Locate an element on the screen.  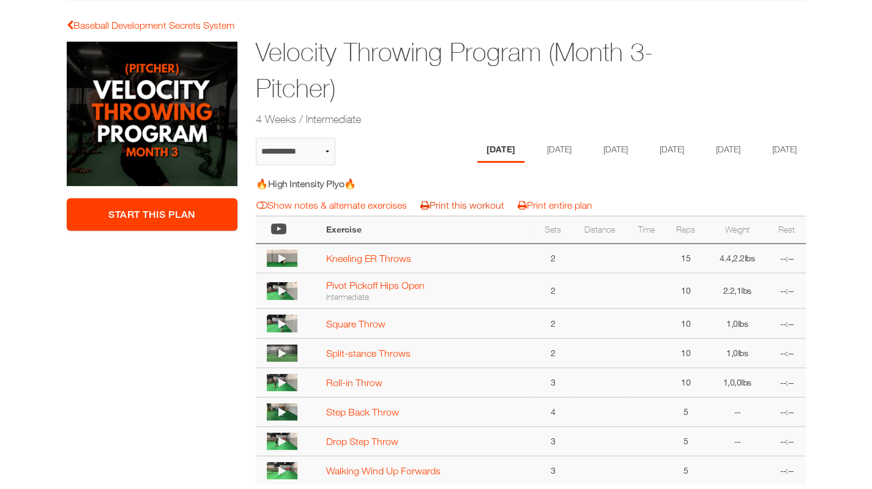
a: Print entire plan is located at coordinates (555, 205).